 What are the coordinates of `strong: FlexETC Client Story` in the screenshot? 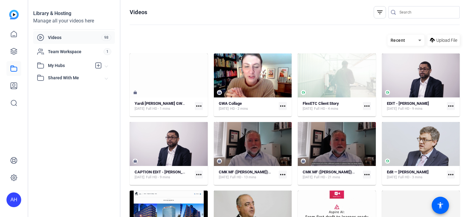 It's located at (321, 103).